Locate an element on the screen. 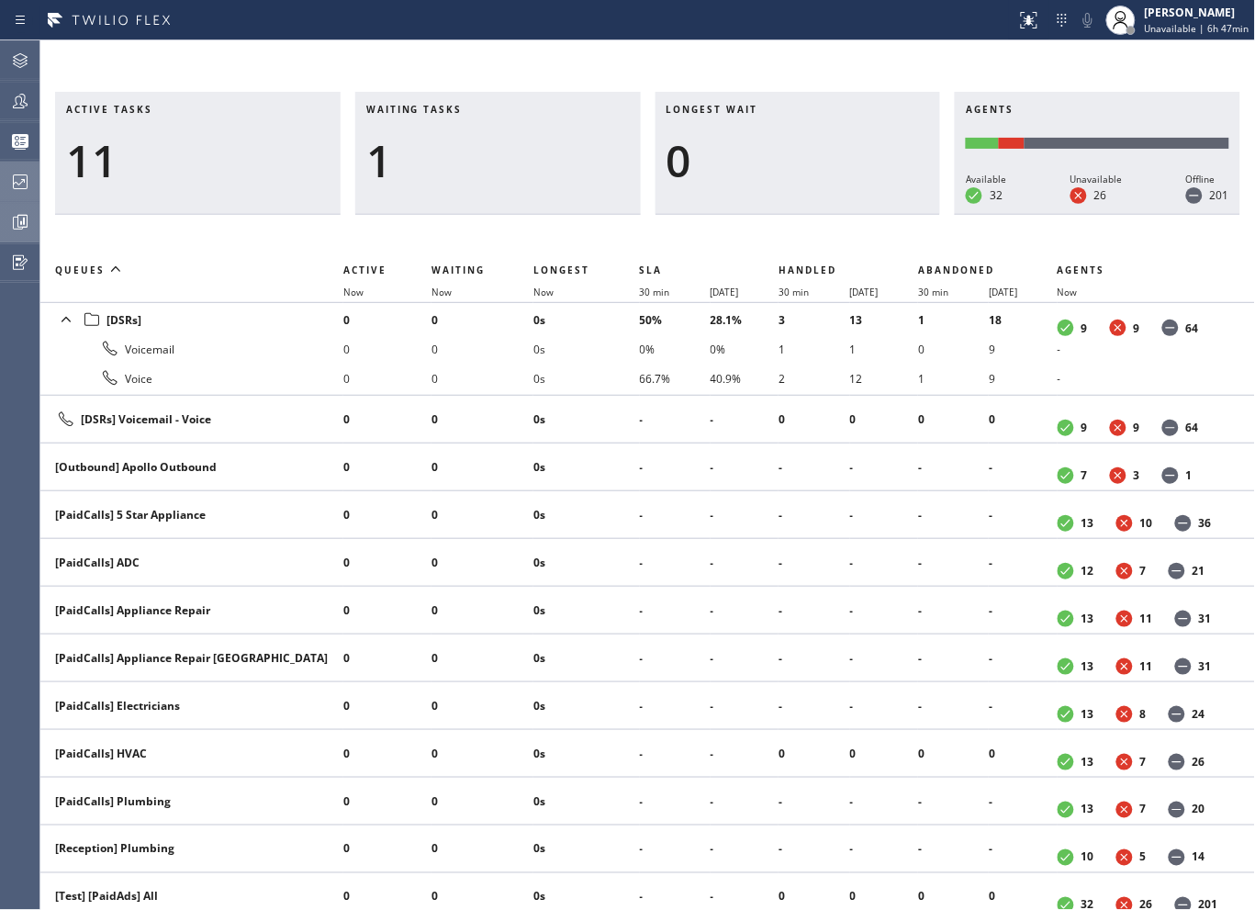 The image size is (1255, 910). li: 9 is located at coordinates (1023, 349).